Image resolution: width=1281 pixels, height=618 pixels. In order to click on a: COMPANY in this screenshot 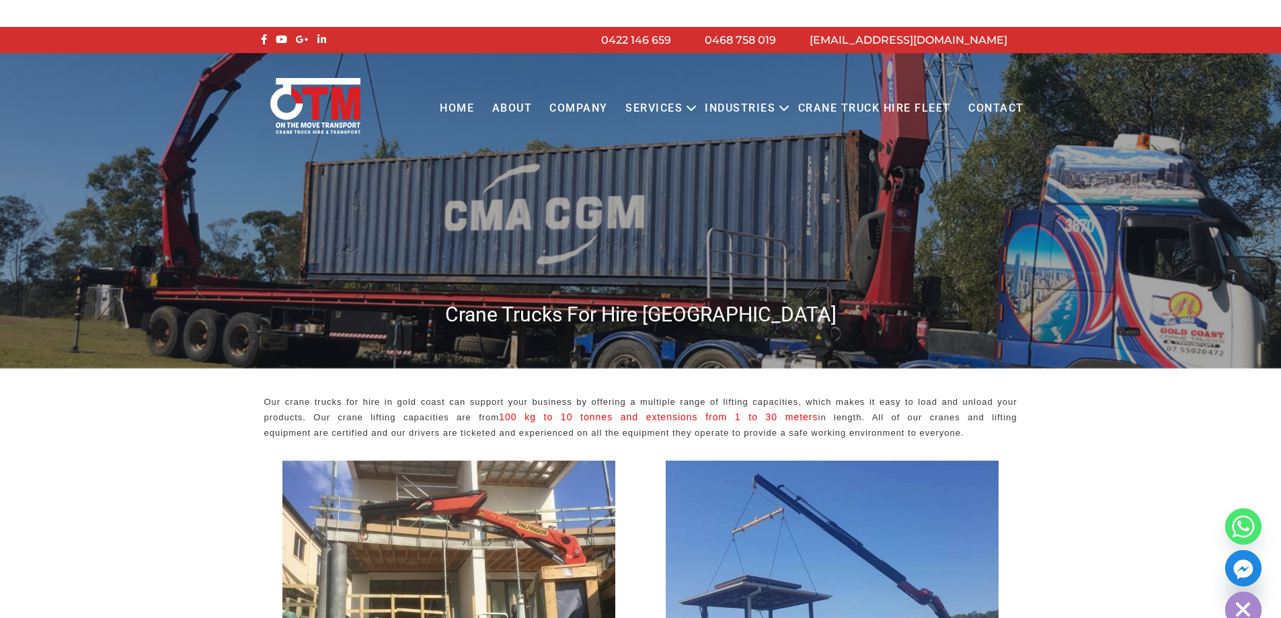, I will do `click(578, 108)`.